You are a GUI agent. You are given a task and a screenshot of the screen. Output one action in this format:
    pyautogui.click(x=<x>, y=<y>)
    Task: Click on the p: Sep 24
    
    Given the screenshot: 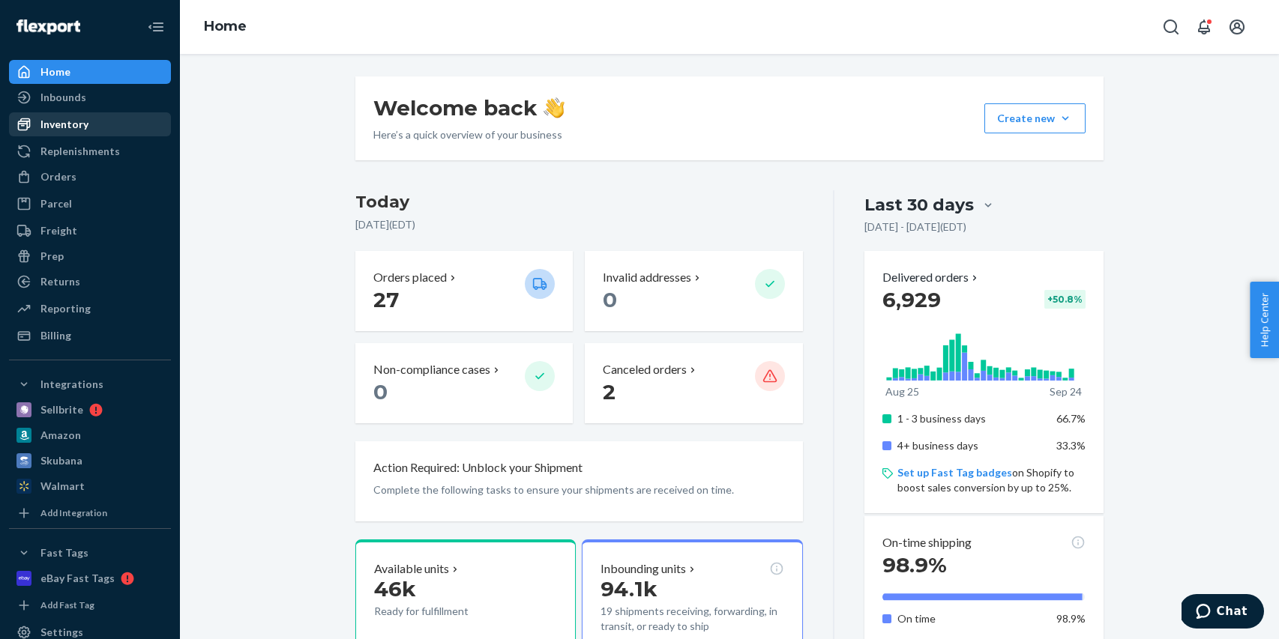 What is the action you would take?
    pyautogui.click(x=1065, y=392)
    